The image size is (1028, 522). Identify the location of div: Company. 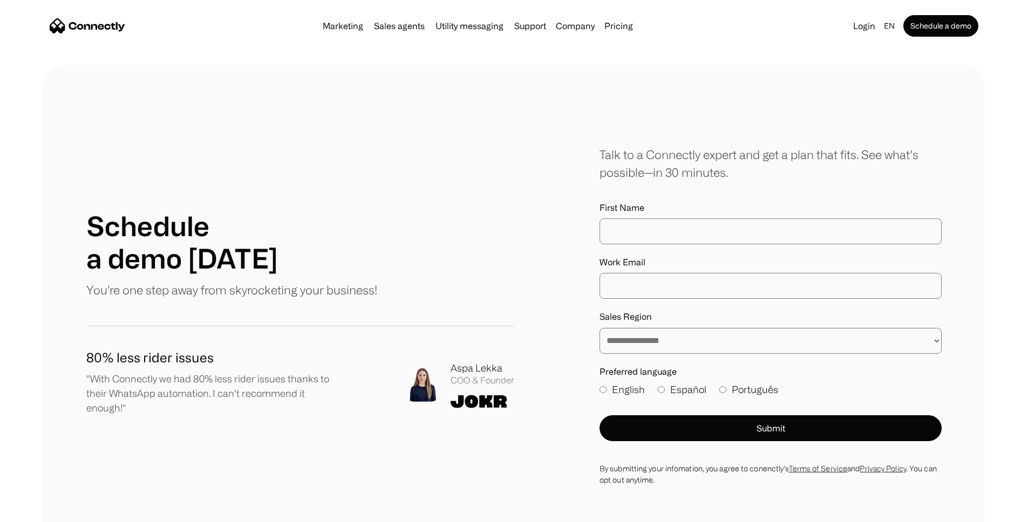
(575, 26).